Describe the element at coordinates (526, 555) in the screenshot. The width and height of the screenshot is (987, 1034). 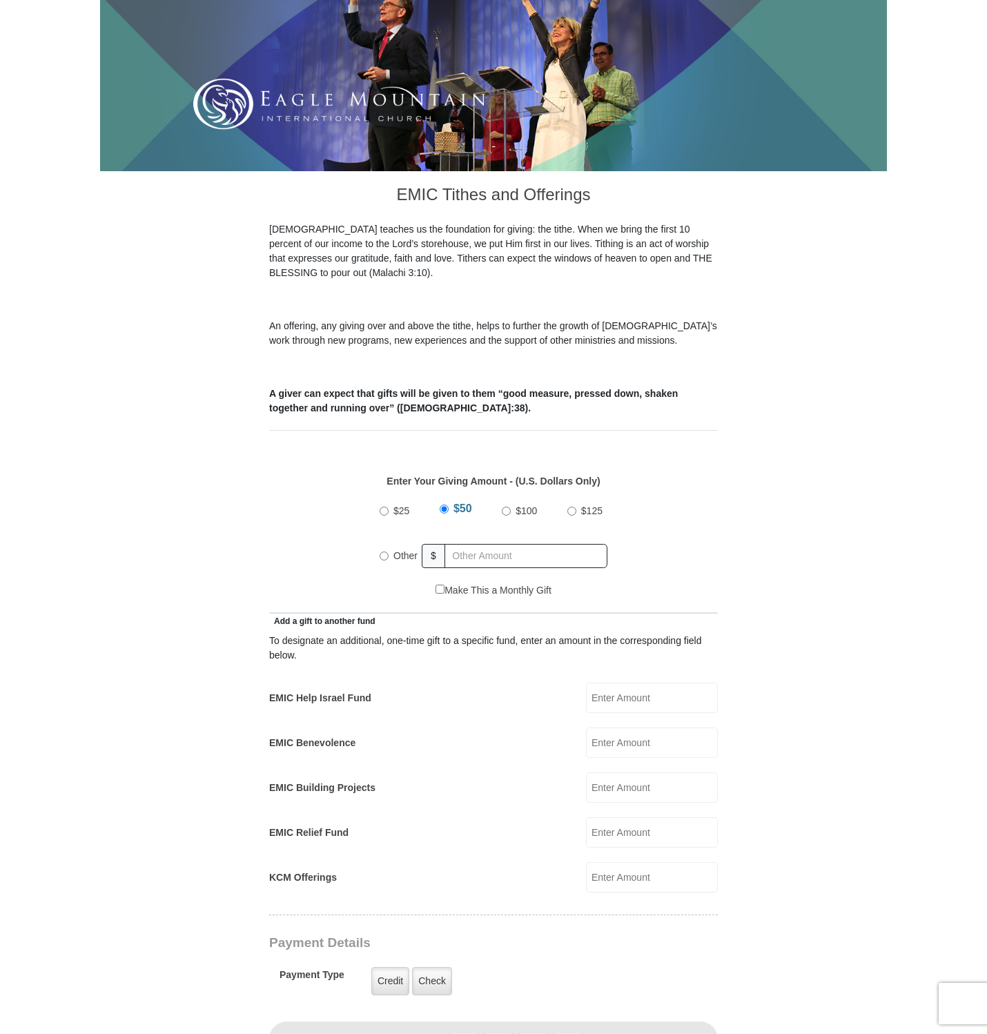
I see `input: Other Amount` at that location.